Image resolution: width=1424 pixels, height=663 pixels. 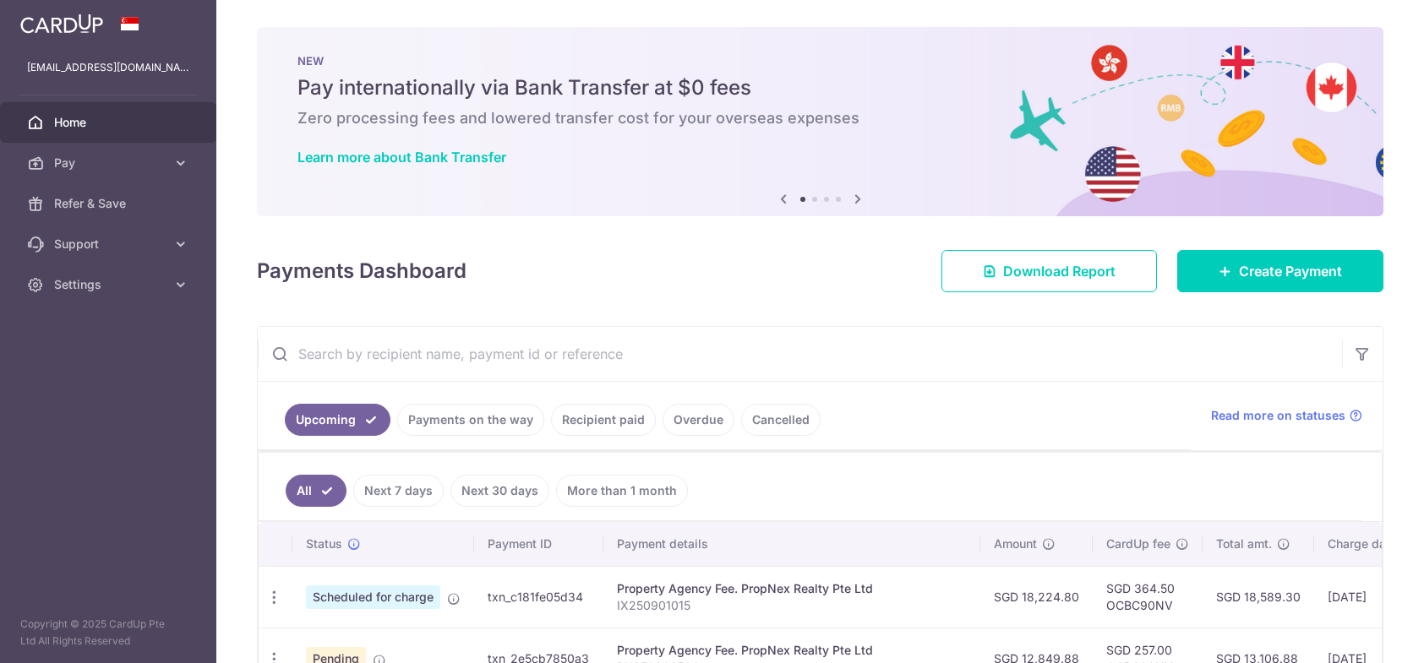 What do you see at coordinates (1138, 544) in the screenshot?
I see `span: CardUp fee` at bounding box center [1138, 544].